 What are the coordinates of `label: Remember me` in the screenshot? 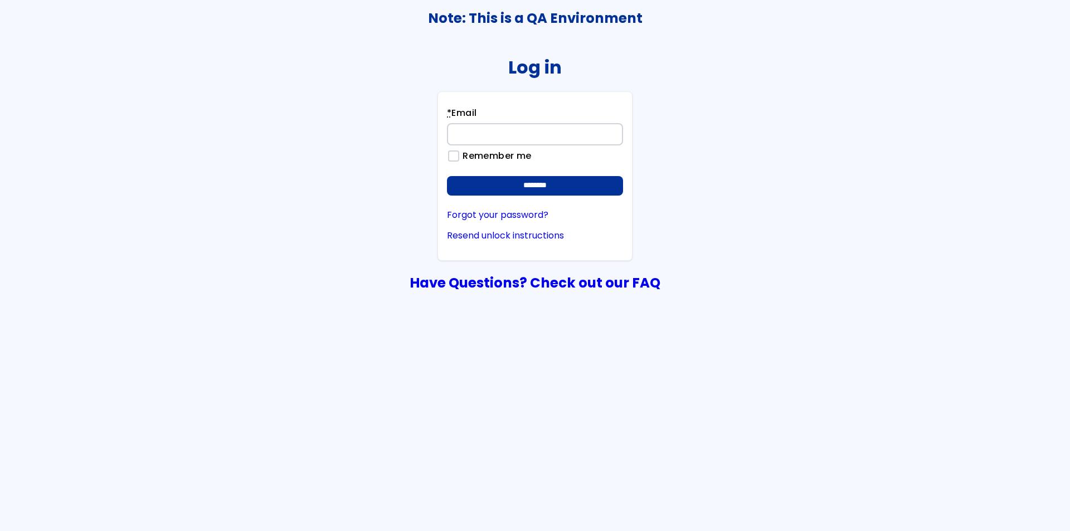 It's located at (494, 156).